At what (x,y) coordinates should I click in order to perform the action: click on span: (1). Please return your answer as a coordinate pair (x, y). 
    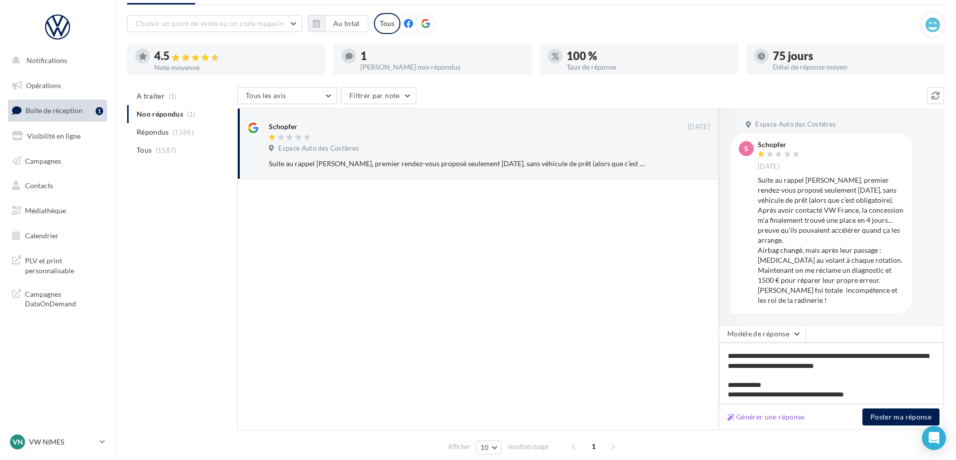
    Looking at the image, I should click on (173, 96).